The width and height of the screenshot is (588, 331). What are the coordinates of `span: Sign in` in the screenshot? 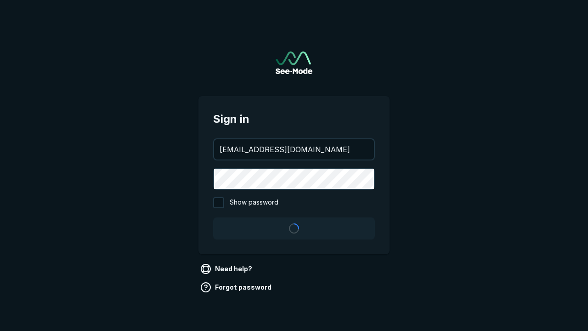 It's located at (294, 119).